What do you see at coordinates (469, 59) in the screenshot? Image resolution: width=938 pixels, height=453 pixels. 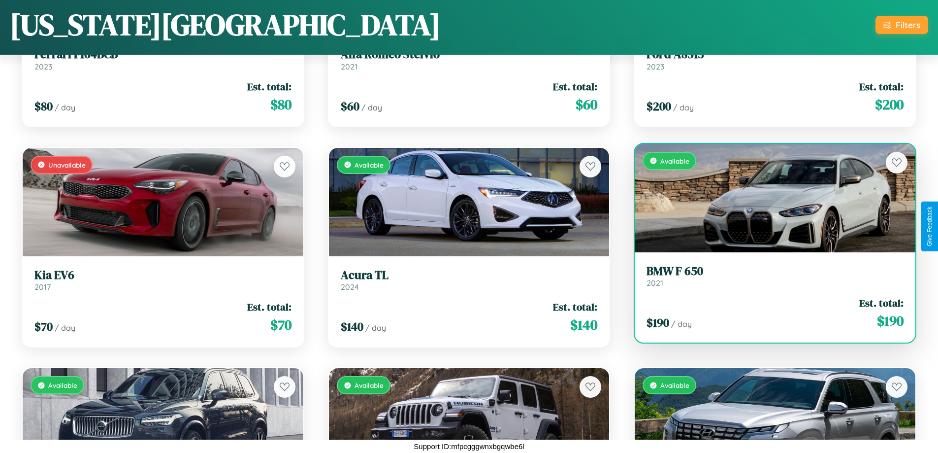 I see `a: Alfa Romeo Stelvio2021` at bounding box center [469, 59].